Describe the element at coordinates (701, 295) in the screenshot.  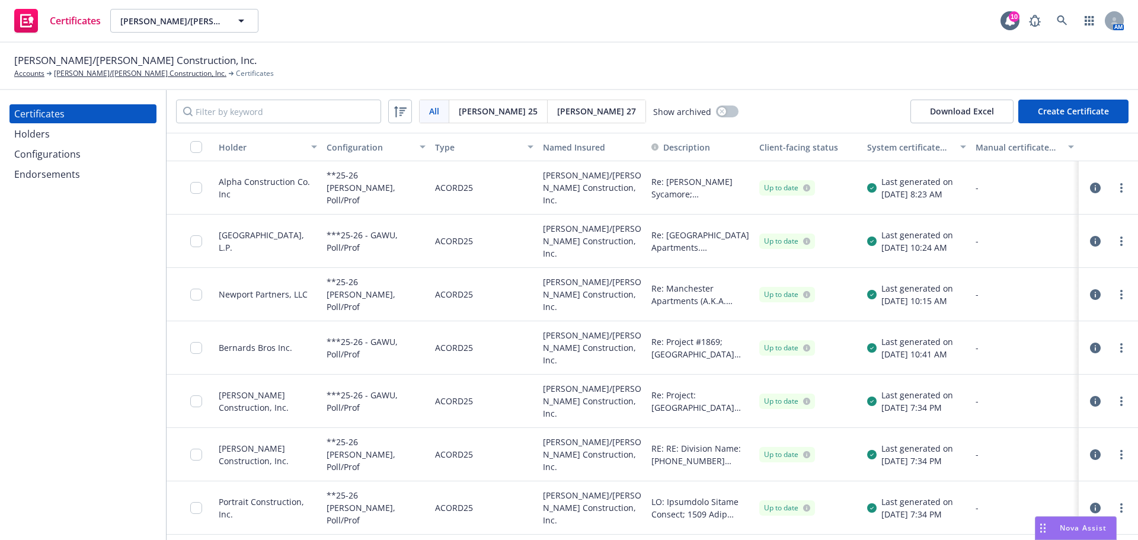
I see `button: Re: Manchester Apartments (A.K.A. Domus Manchester) NP Construction Company; Manchester Land Asso...` at that location.